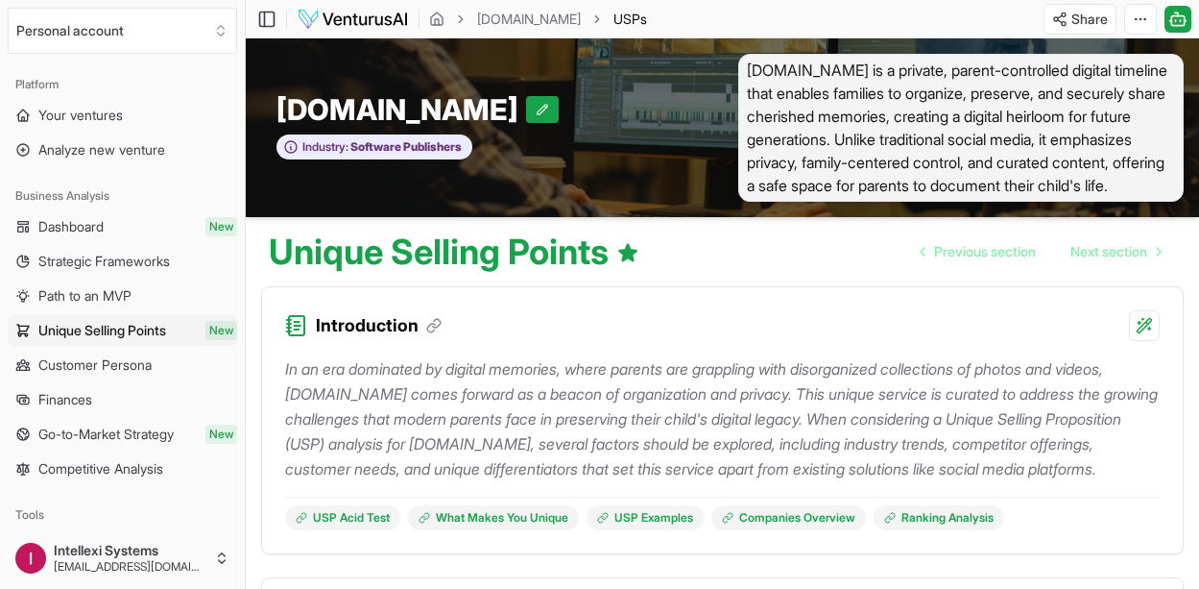 The image size is (1199, 589). What do you see at coordinates (352, 19) in the screenshot?
I see `img: logo` at bounding box center [352, 19].